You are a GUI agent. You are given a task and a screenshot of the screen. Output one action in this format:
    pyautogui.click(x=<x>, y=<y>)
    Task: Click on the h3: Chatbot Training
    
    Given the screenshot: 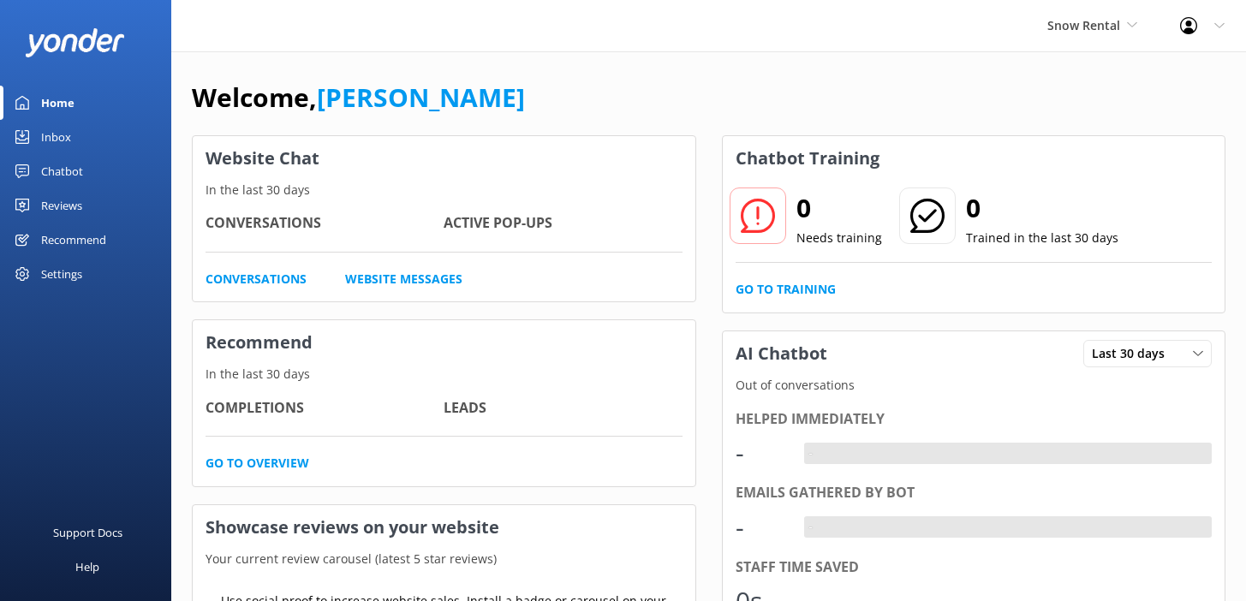 What is the action you would take?
    pyautogui.click(x=808, y=158)
    